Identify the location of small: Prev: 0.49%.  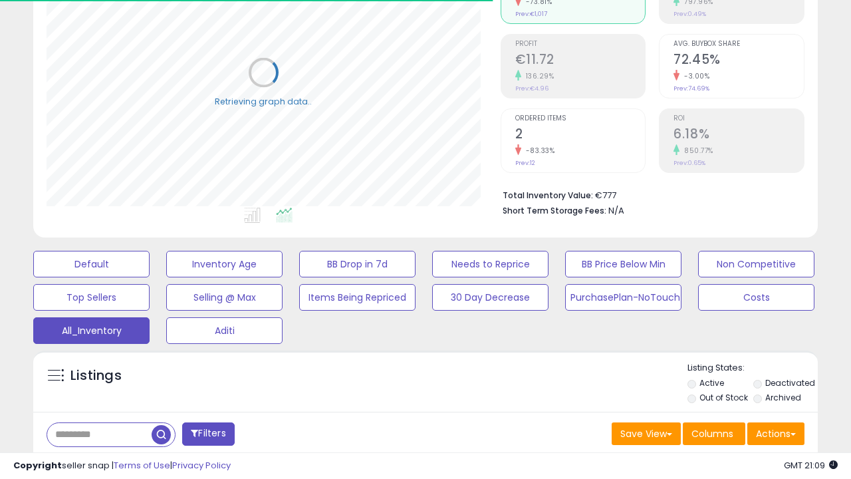
(689, 14).